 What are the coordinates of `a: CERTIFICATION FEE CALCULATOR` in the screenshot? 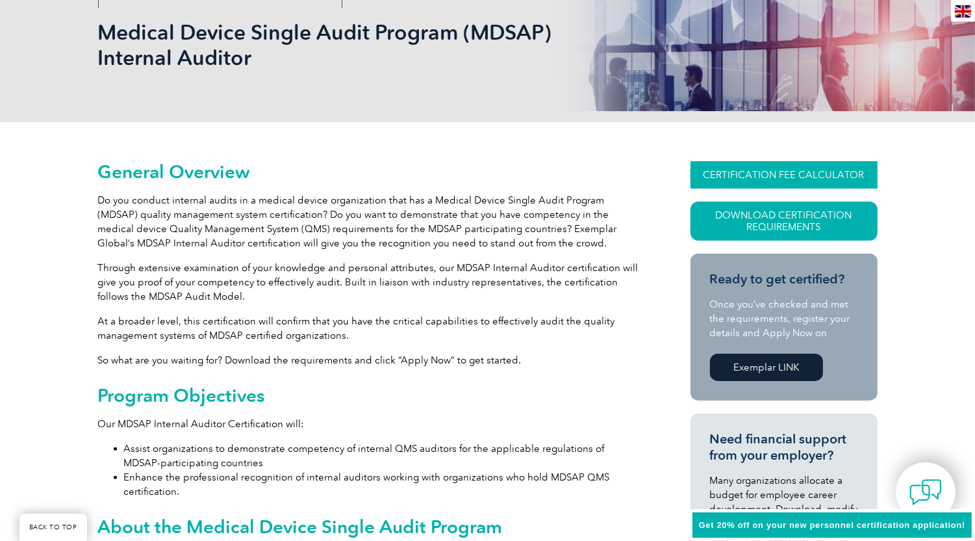 It's located at (784, 175).